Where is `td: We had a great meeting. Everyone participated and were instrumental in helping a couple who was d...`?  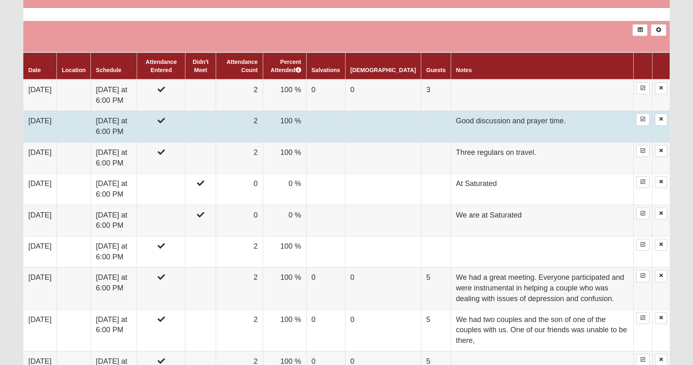
td: We had a great meeting. Everyone participated and were instrumental in helping a couple who was d... is located at coordinates (542, 288).